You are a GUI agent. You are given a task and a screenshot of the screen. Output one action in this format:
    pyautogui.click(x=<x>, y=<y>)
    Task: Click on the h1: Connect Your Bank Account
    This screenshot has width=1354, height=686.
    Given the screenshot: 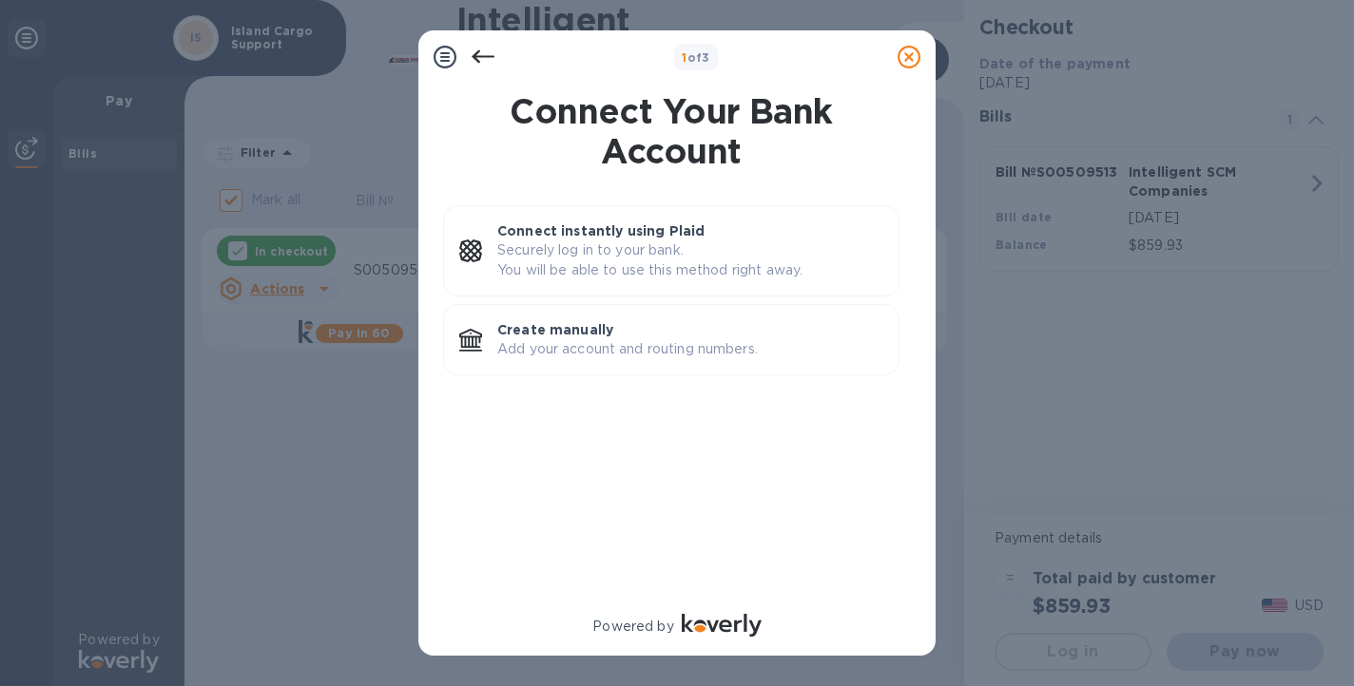 What is the action you would take?
    pyautogui.click(x=671, y=131)
    